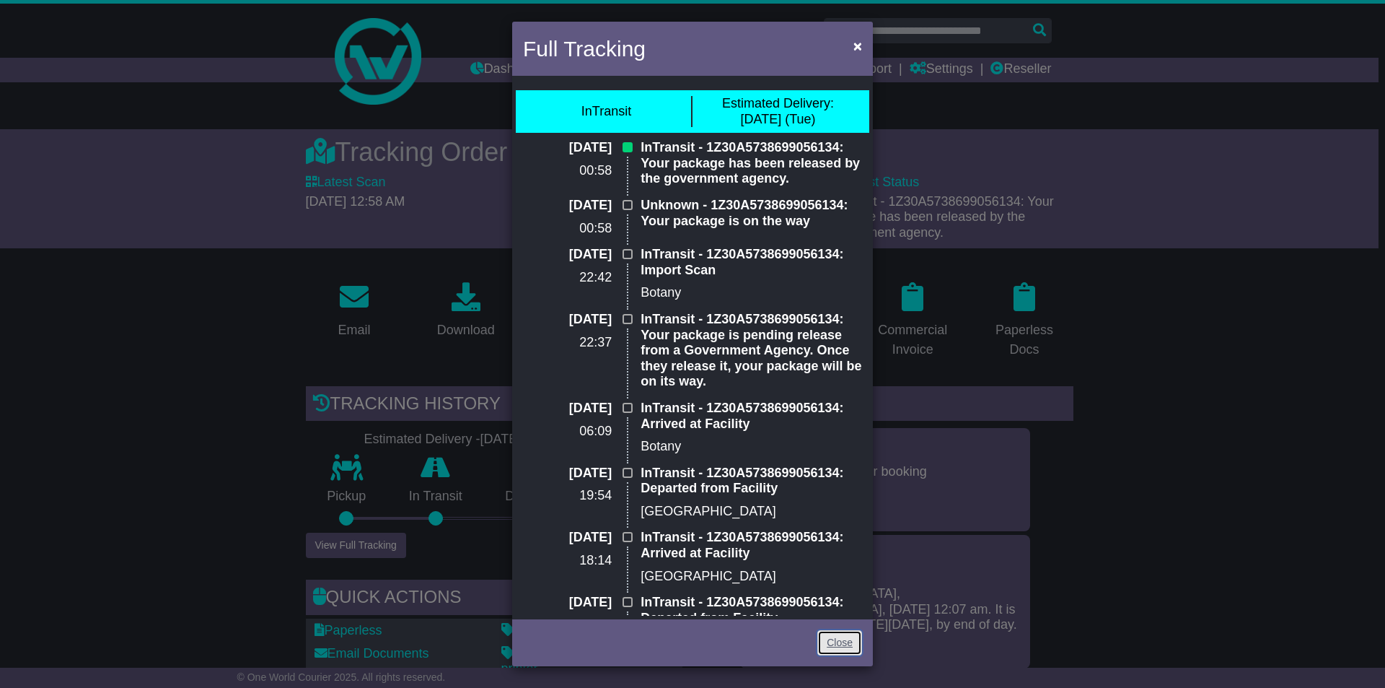  I want to click on p: 19:54, so click(567, 496).